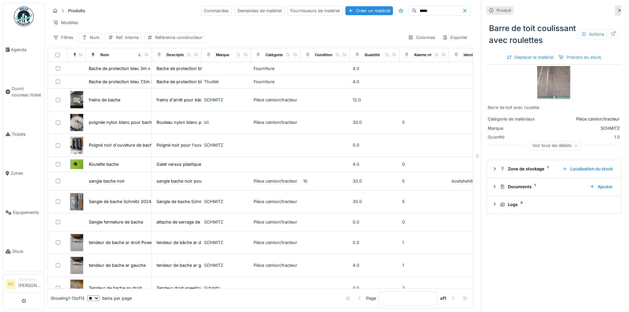 This screenshot has width=629, height=312. Describe the element at coordinates (122, 122) in the screenshot. I see `div: poignée nylon blanc pour bache` at that location.